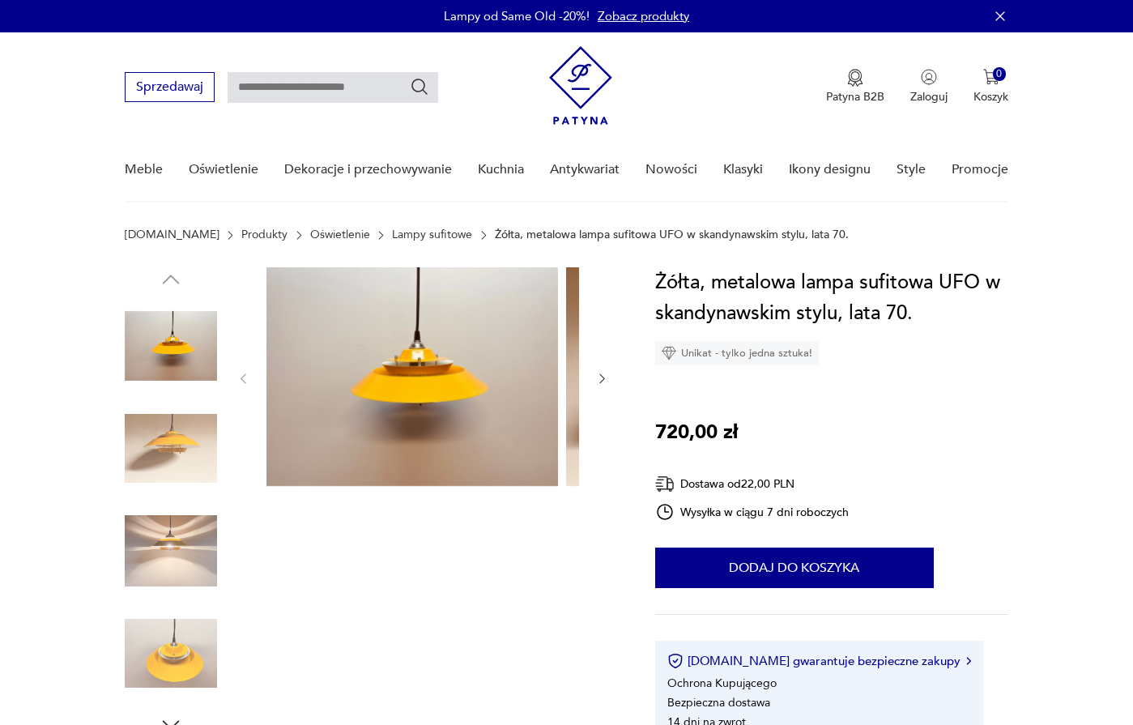 The image size is (1133, 725). I want to click on p: Koszyk, so click(990, 96).